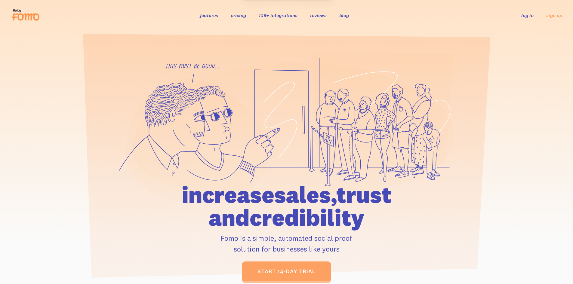 Image resolution: width=573 pixels, height=284 pixels. Describe the element at coordinates (278, 15) in the screenshot. I see `a: 106+ integrations` at that location.